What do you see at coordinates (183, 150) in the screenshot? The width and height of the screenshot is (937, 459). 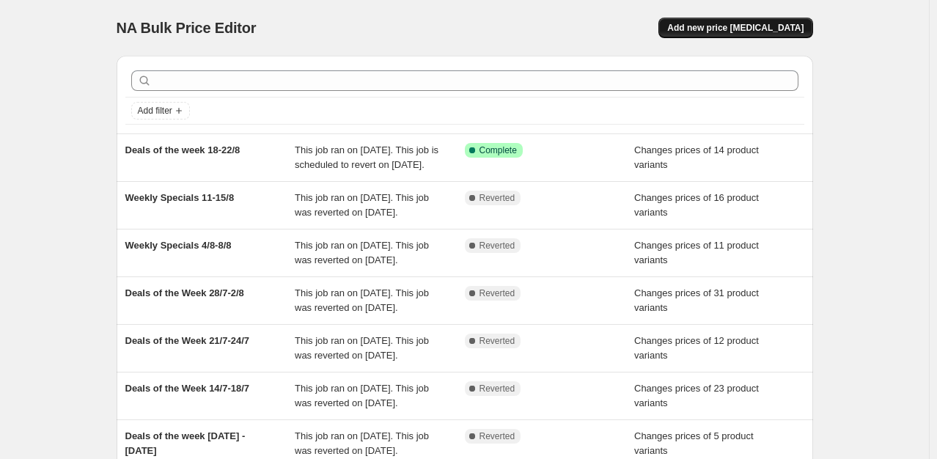 I see `span: Deals of the week 18-22/8` at bounding box center [183, 150].